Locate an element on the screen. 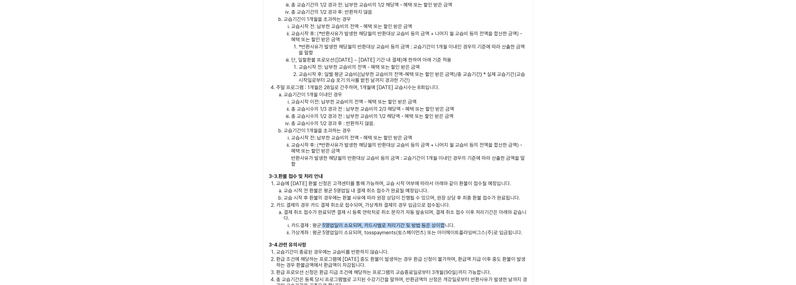 The image size is (796, 285). p: 교습 시작 전 환불은 평균 5영업일 내 결제 취소 접수가 완료될 예정입니다. is located at coordinates (406, 190).